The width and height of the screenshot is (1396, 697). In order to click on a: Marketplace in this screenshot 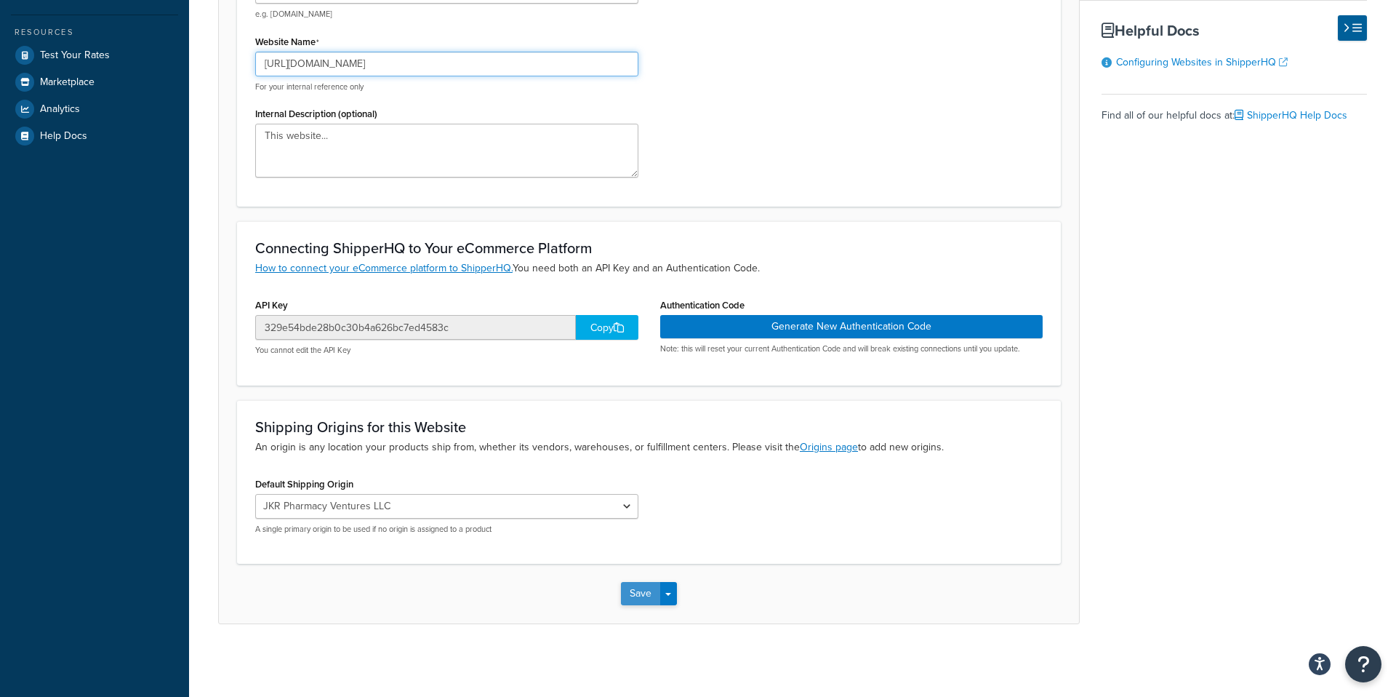, I will do `click(95, 82)`.